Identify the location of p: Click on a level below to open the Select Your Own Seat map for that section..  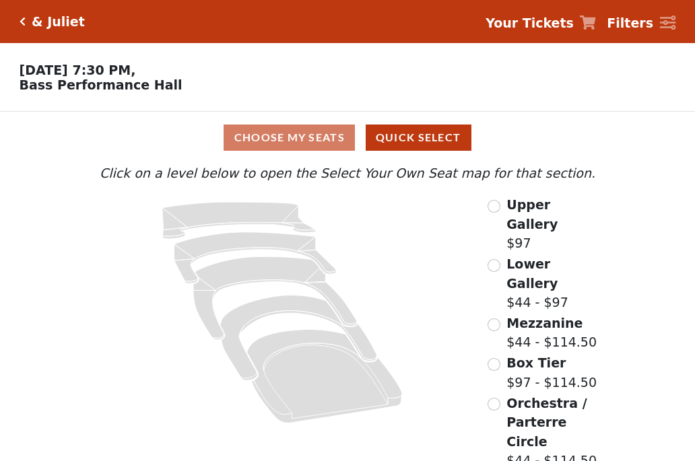
(347, 173).